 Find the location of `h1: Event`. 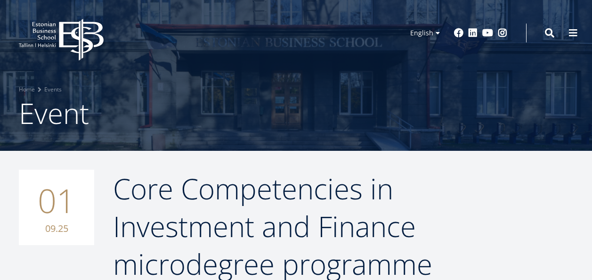

h1: Event is located at coordinates (296, 113).